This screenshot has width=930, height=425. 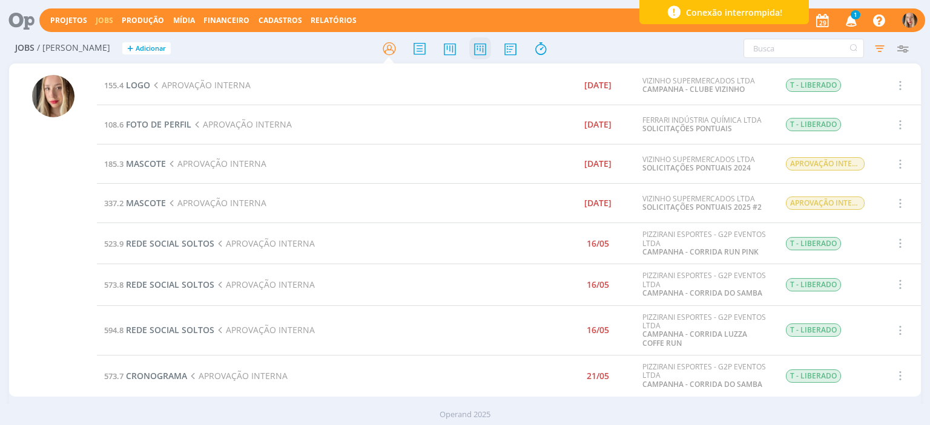 What do you see at coordinates (280, 21) in the screenshot?
I see `button: Cadastros` at bounding box center [280, 21].